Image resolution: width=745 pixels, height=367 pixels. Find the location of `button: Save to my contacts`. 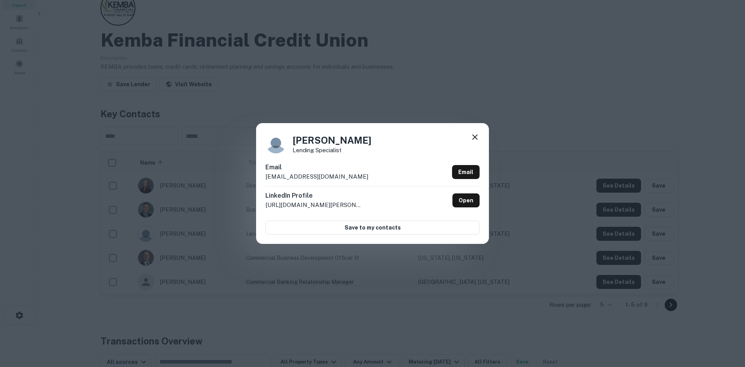

button: Save to my contacts is located at coordinates (373, 227).